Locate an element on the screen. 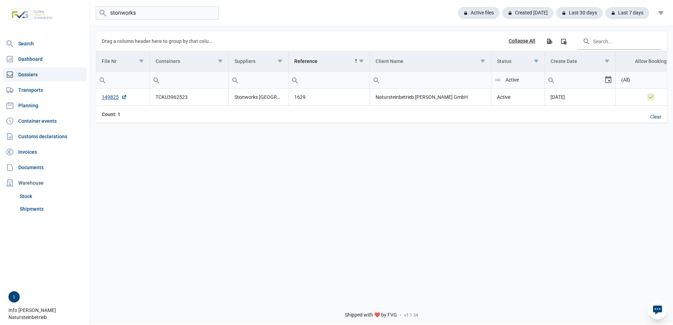  div: Column Chooser is located at coordinates (563, 41).